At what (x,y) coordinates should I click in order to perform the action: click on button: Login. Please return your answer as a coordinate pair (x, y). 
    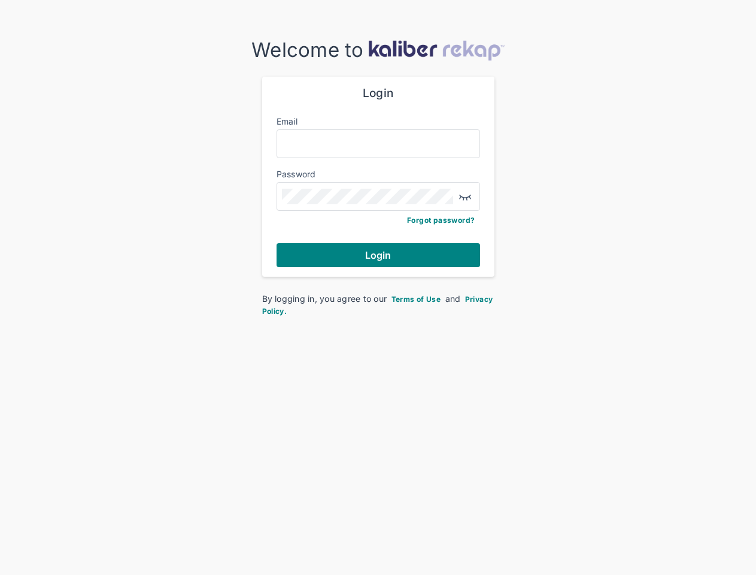
    Looking at the image, I should click on (378, 255).